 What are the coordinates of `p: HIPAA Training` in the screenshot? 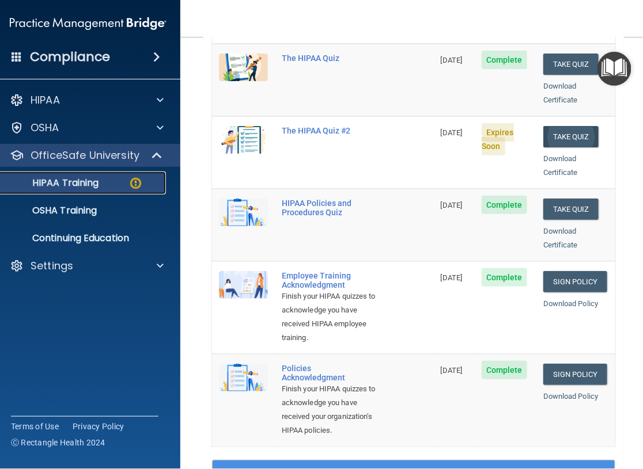 It's located at (51, 183).